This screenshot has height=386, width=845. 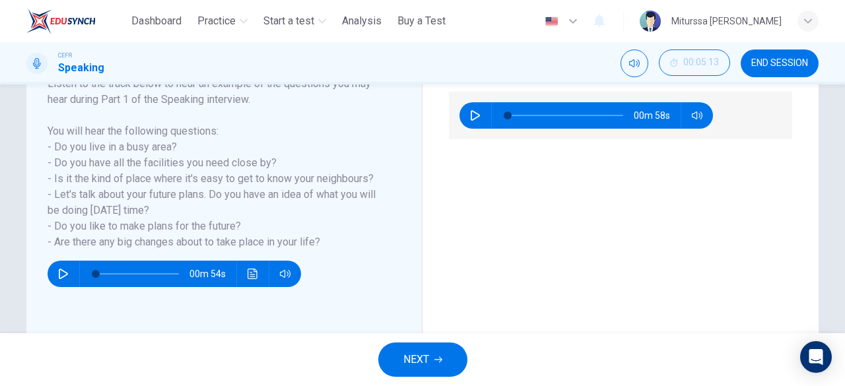 What do you see at coordinates (216, 163) in the screenshot?
I see `h6: Listen to the track below to hear an example of the questions you may hear during Part 1 of the S...` at bounding box center [216, 163].